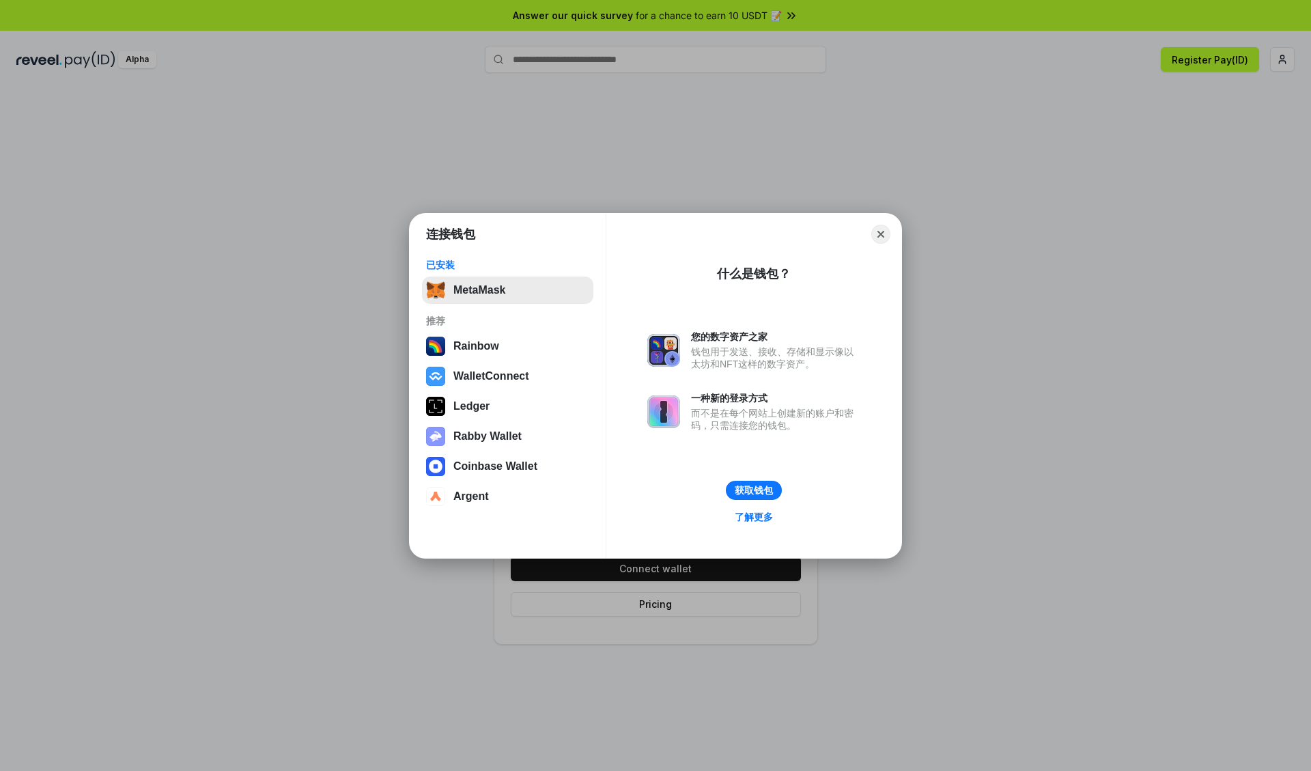  I want to click on div: Rainbow, so click(476, 346).